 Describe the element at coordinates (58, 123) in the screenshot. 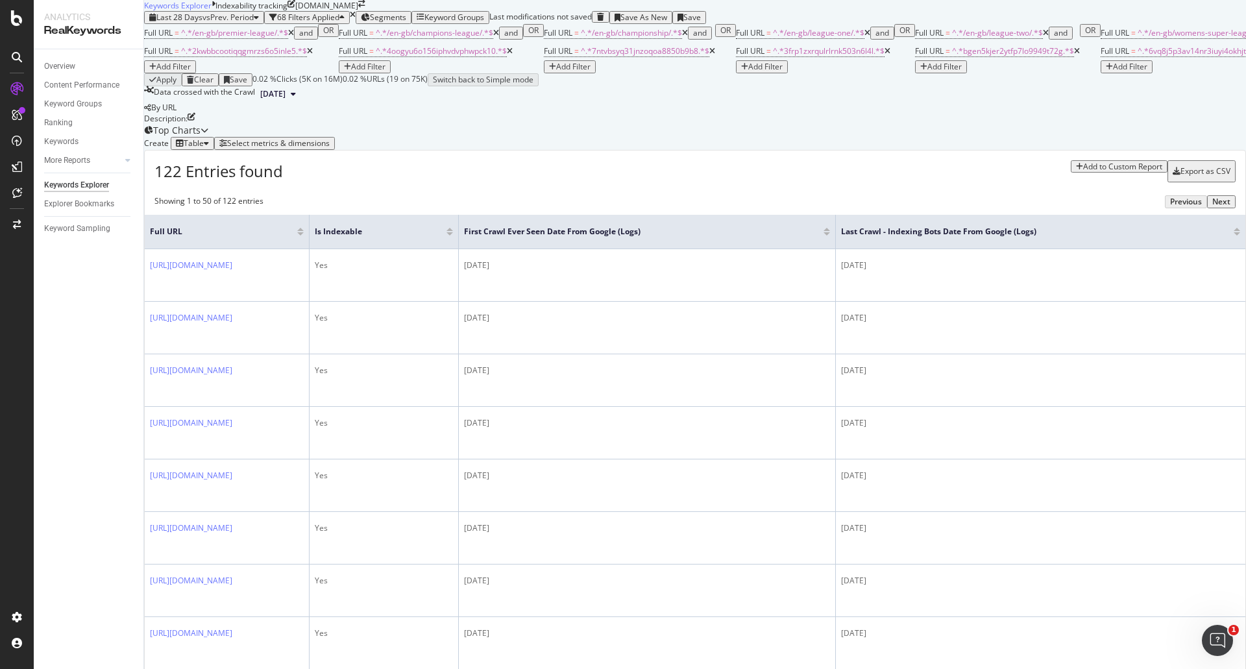

I see `div: Ranking` at that location.